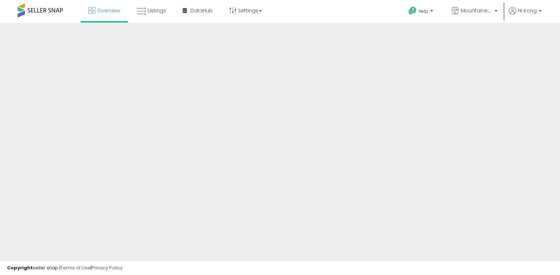  Describe the element at coordinates (422, 12) in the screenshot. I see `a: Help` at that location.